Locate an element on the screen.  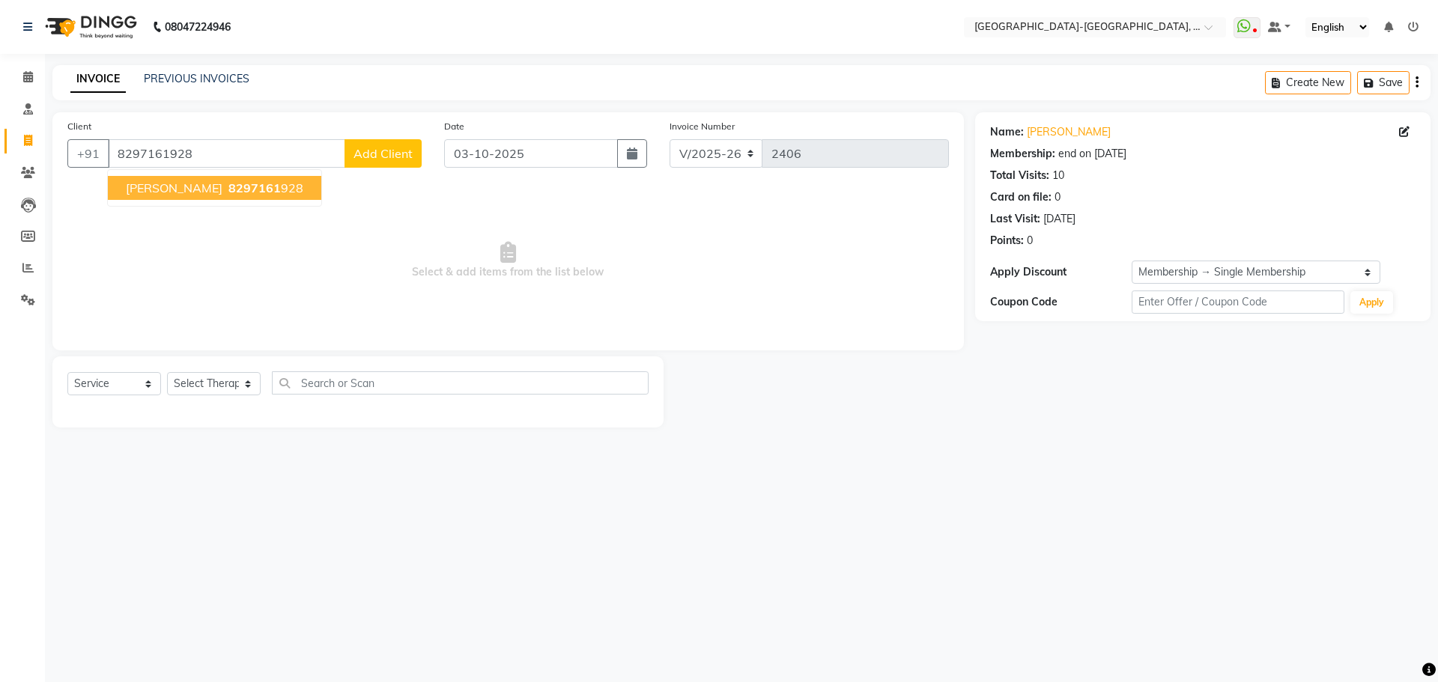
ngb-highlight: 928 is located at coordinates (264, 188).